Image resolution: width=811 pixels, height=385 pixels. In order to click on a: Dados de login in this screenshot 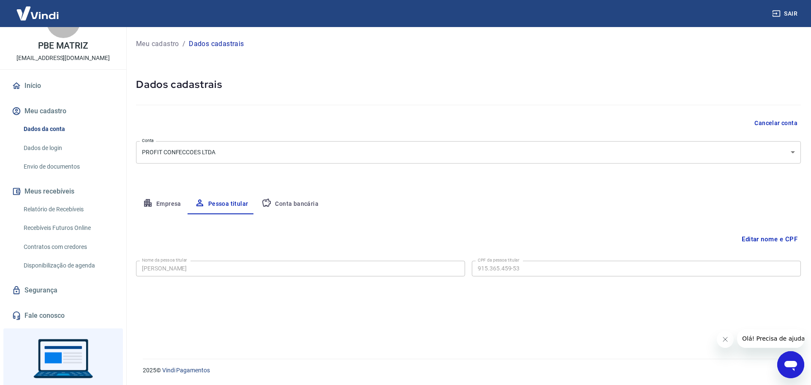, I will do `click(68, 148)`.